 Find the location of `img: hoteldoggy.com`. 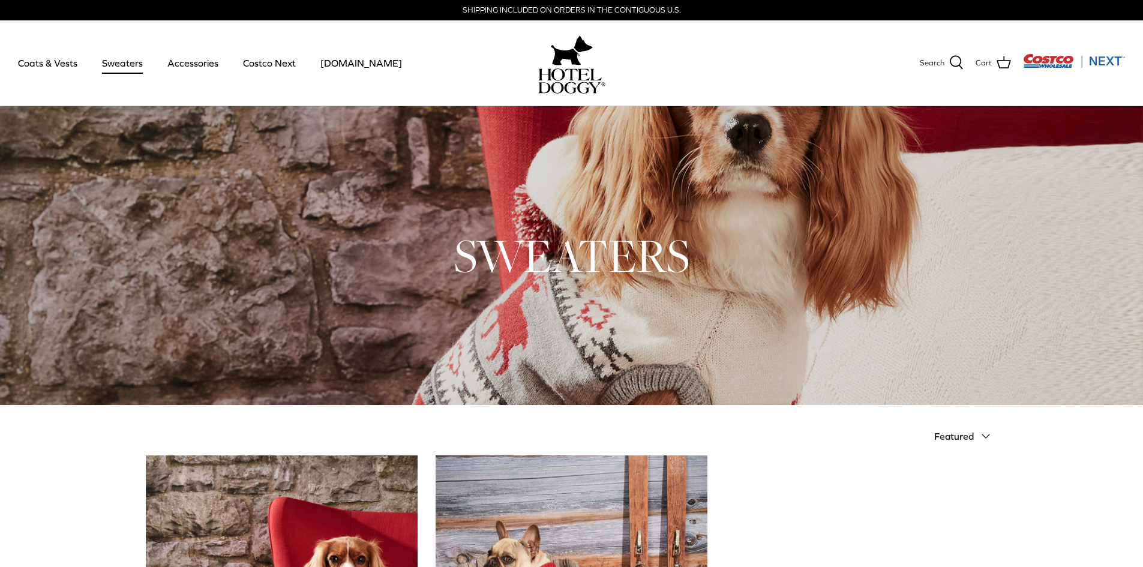

img: hoteldoggy.com is located at coordinates (572, 50).